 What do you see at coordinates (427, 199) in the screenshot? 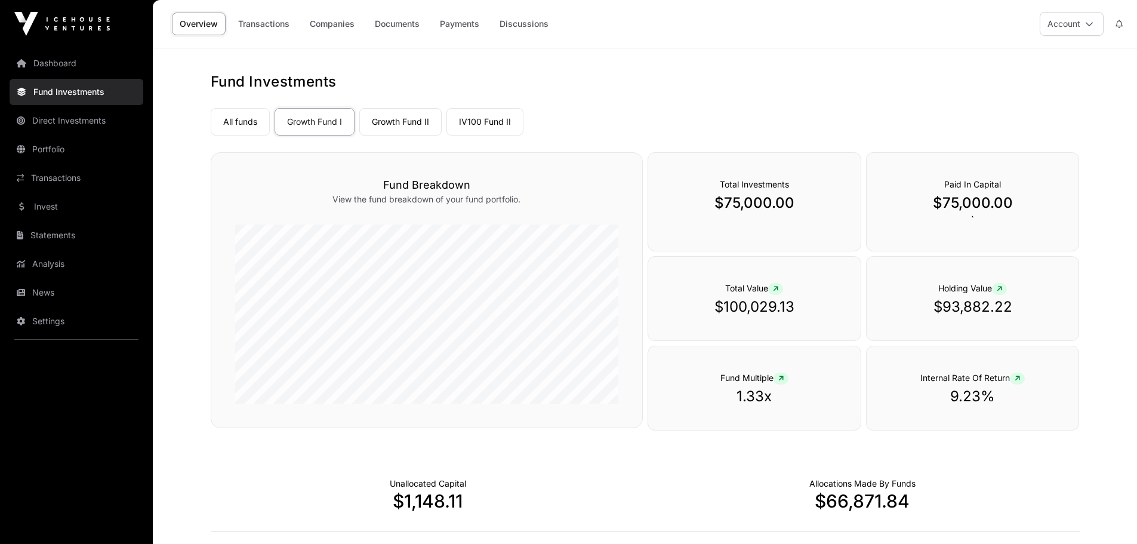
I see `p: View the fund breakdown of your fund portfolio.` at bounding box center [427, 199].